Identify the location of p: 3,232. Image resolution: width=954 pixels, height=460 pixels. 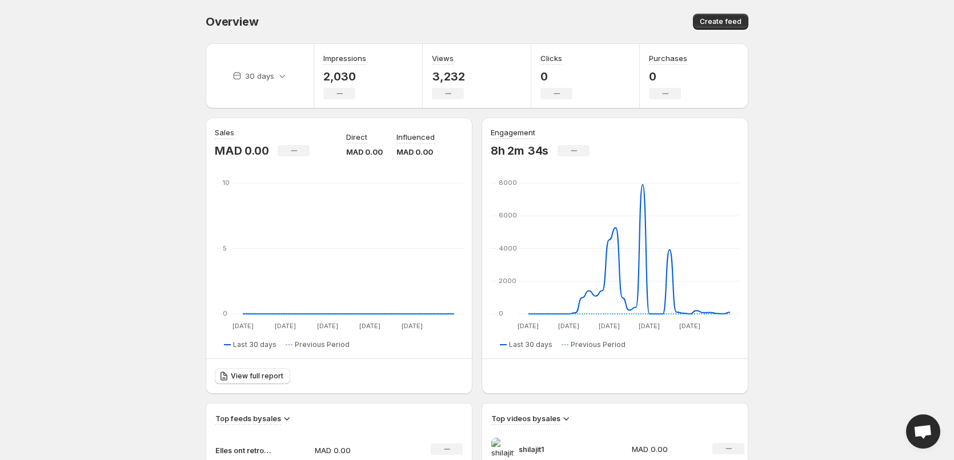
(448, 77).